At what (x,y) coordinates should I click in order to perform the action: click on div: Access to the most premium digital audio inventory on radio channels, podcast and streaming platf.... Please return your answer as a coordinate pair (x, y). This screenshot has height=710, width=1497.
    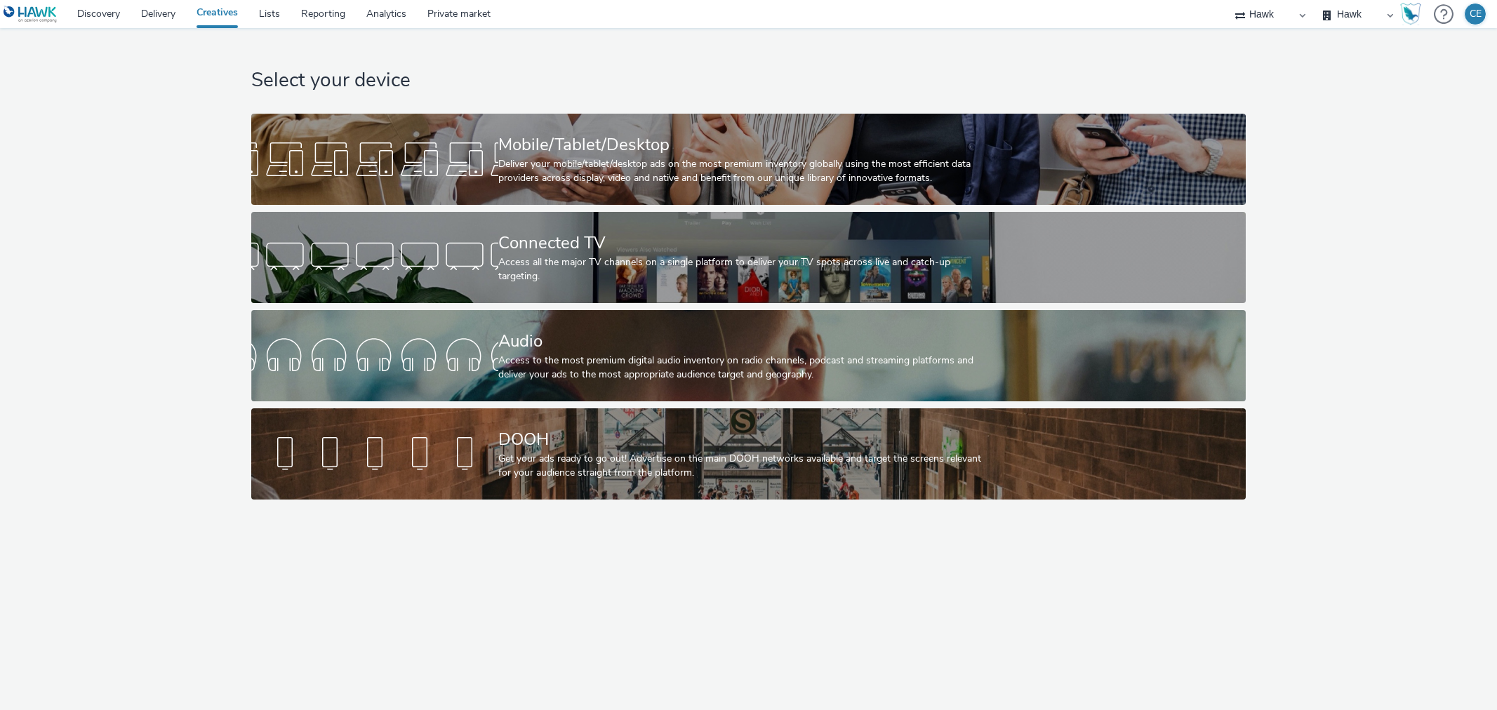
    Looking at the image, I should click on (745, 368).